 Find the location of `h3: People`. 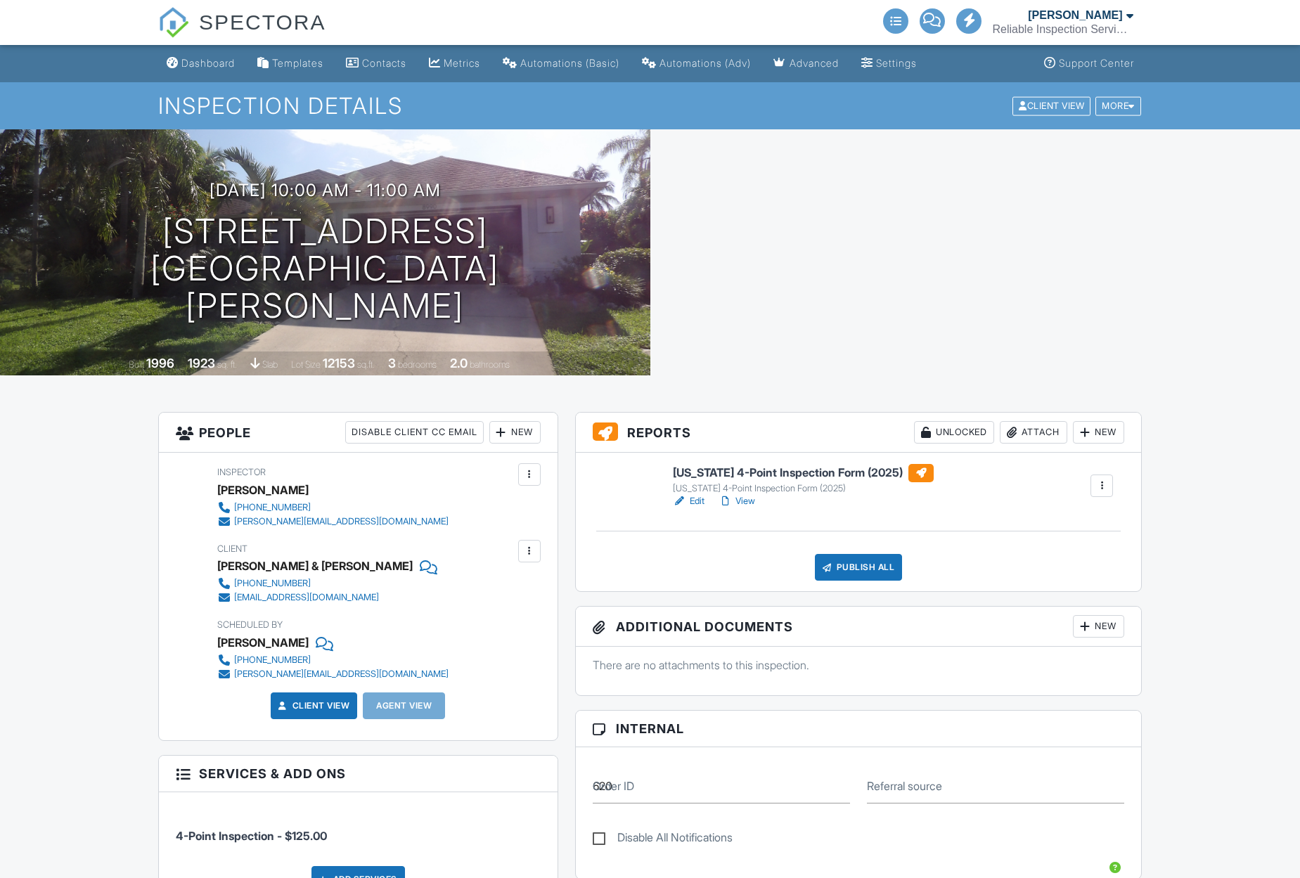

h3: People is located at coordinates (358, 432).